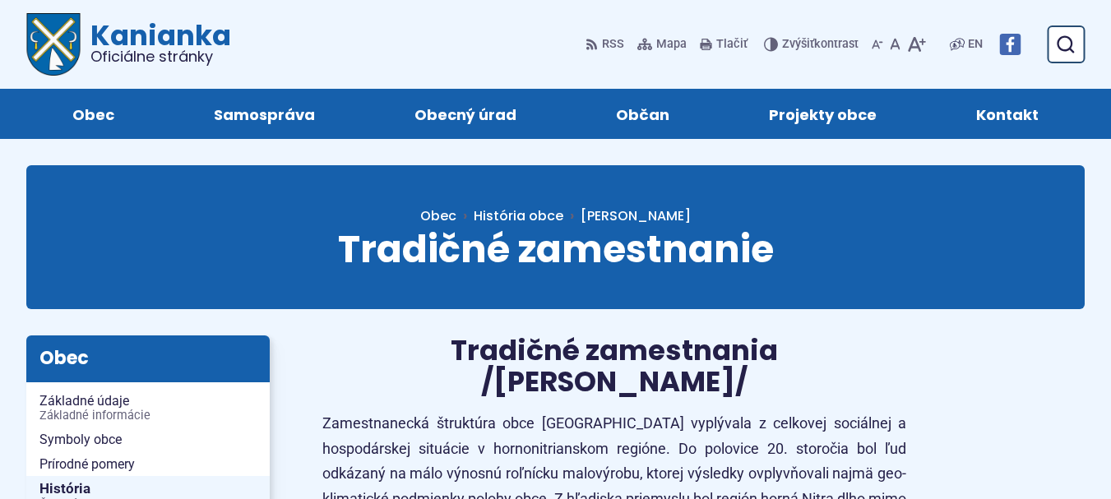 The height and width of the screenshot is (499, 1111). I want to click on span: RSS, so click(613, 44).